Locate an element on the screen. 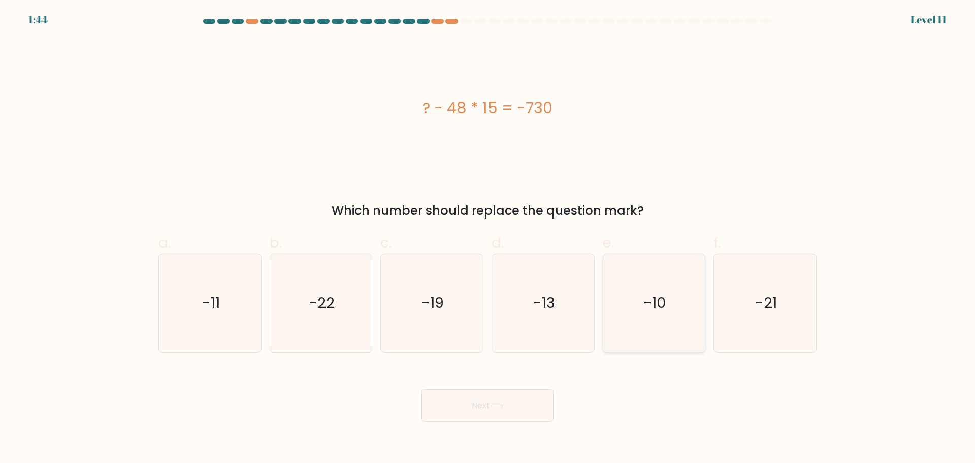  span: f. is located at coordinates (717, 242).